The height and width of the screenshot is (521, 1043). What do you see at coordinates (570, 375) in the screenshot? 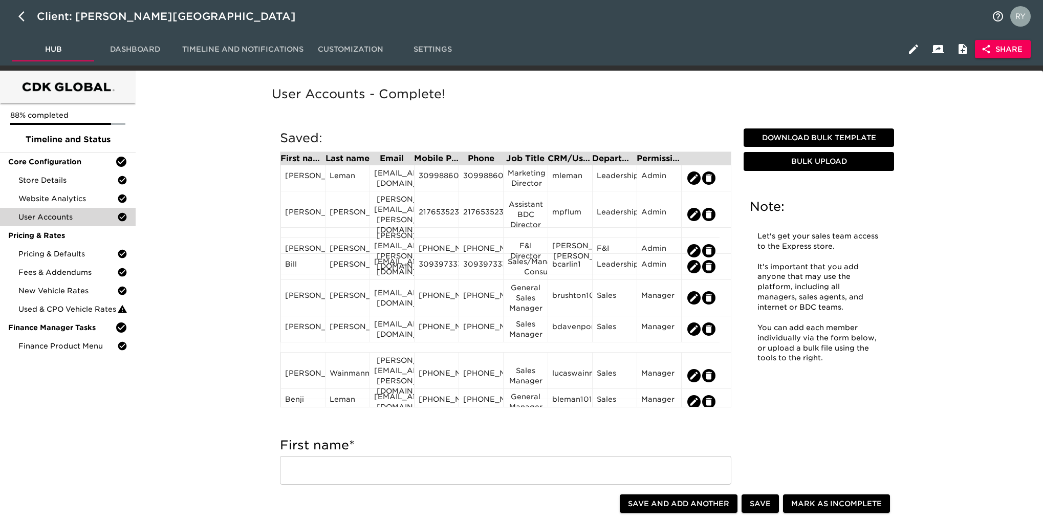
I see `div: lucaswainman10141` at bounding box center [570, 375].